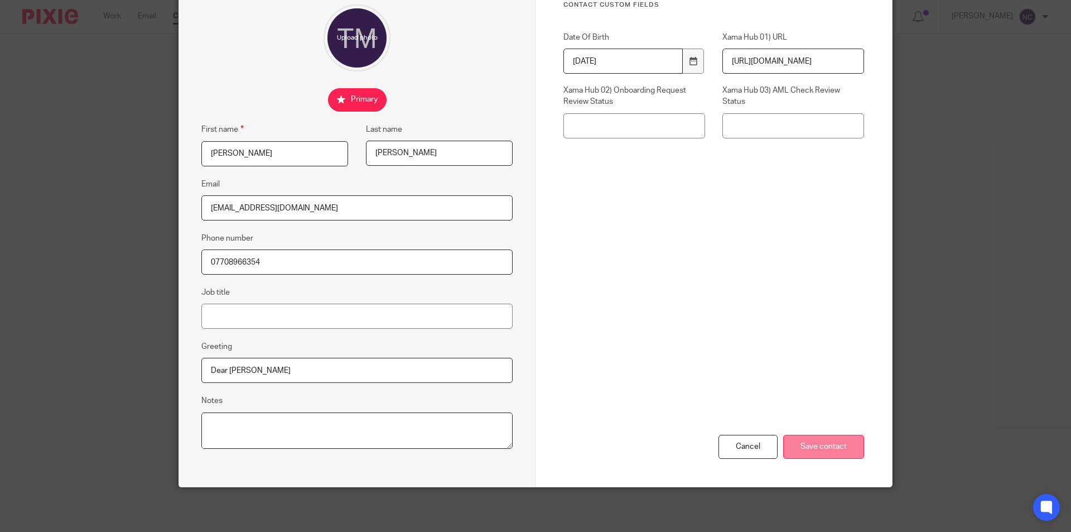  What do you see at coordinates (748, 446) in the screenshot?
I see `div: Cancel` at bounding box center [748, 446].